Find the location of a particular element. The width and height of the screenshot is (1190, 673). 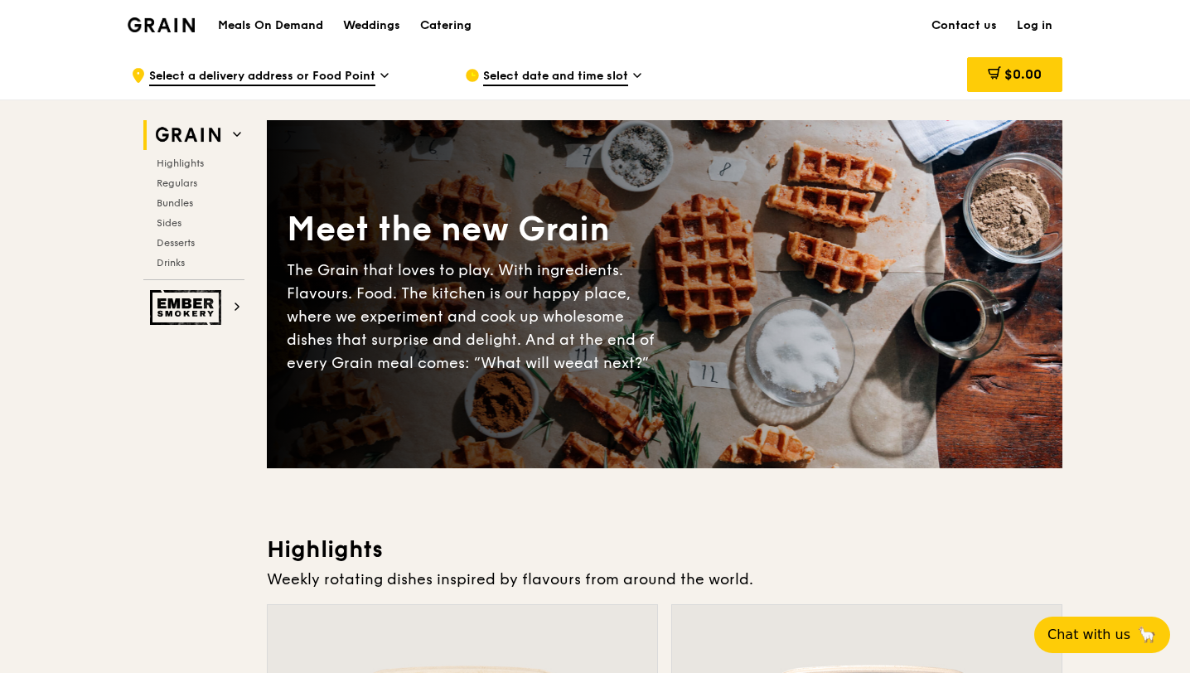

img: Ember Smokery web logo is located at coordinates (188, 308).